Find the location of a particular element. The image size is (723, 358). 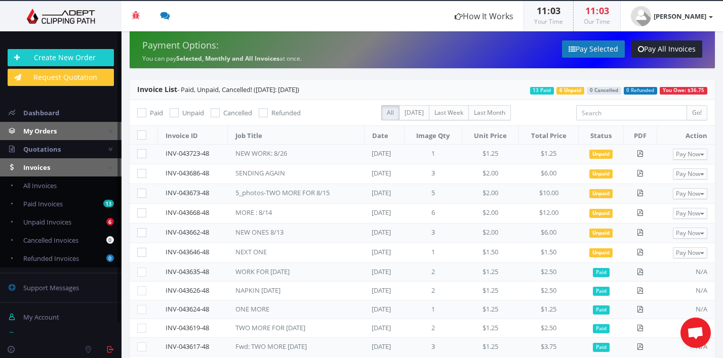

span: Cancelled Invoices is located at coordinates (51, 240).